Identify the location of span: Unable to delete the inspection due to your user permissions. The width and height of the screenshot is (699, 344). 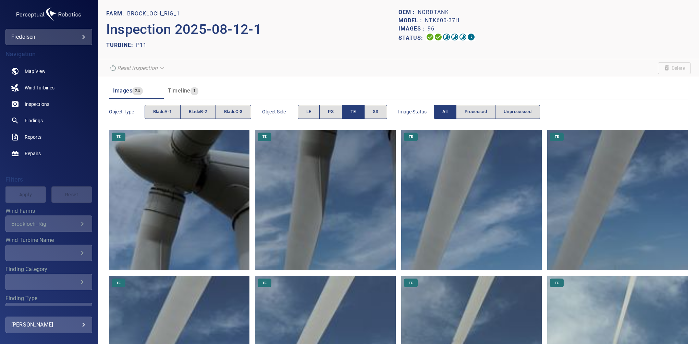
(674, 68).